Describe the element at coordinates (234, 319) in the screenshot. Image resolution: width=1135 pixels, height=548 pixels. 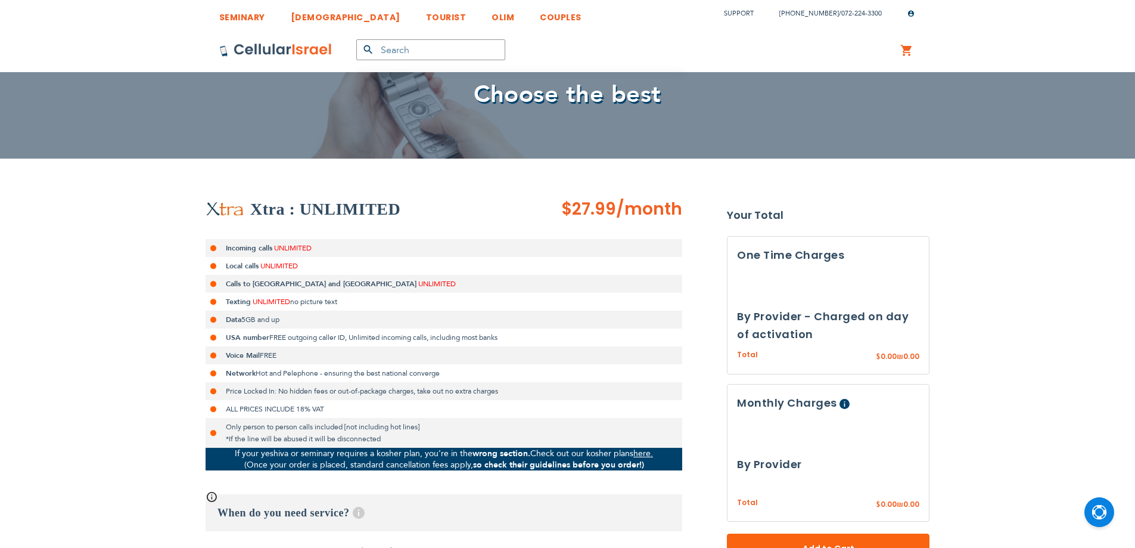
I see `strong: Data` at that location.